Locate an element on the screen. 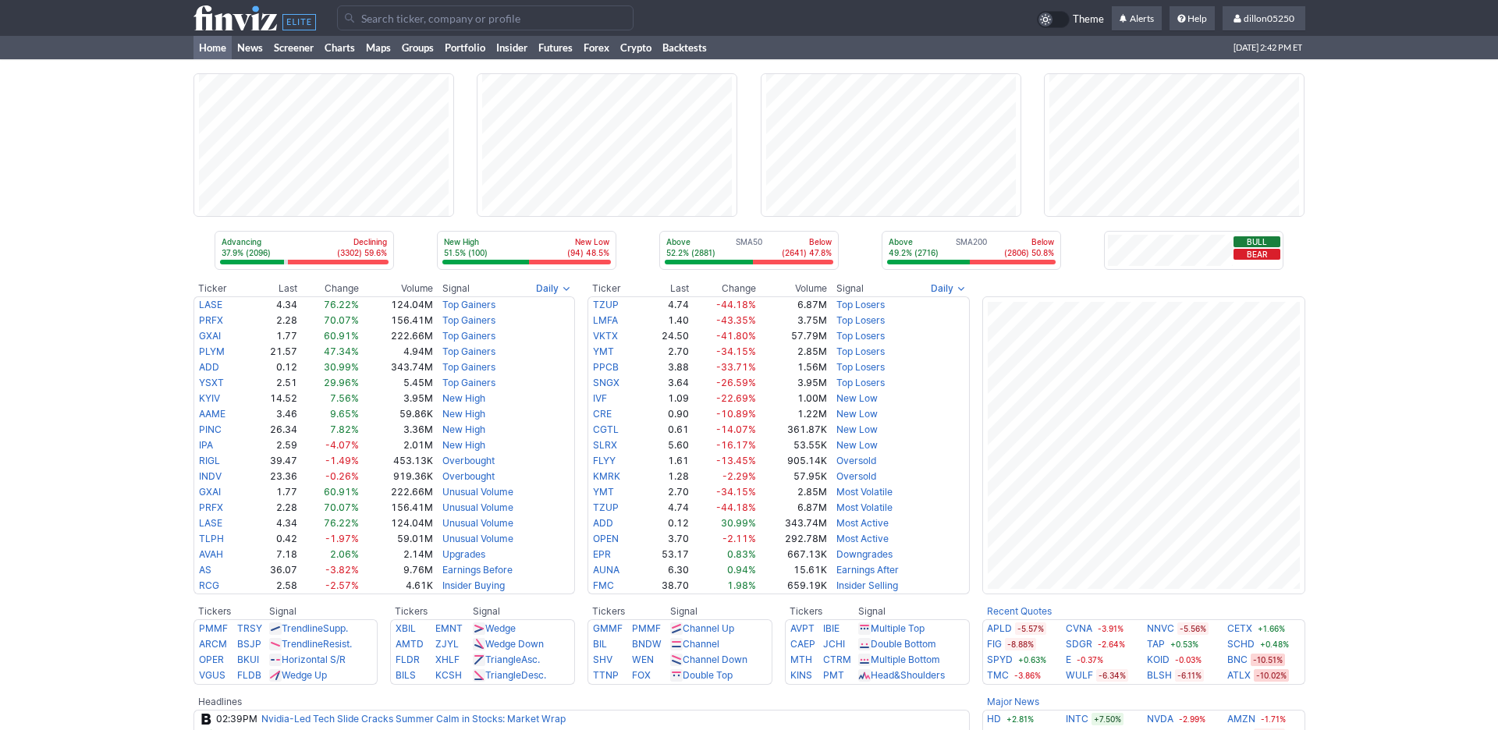  a: Screener is located at coordinates (293, 48).